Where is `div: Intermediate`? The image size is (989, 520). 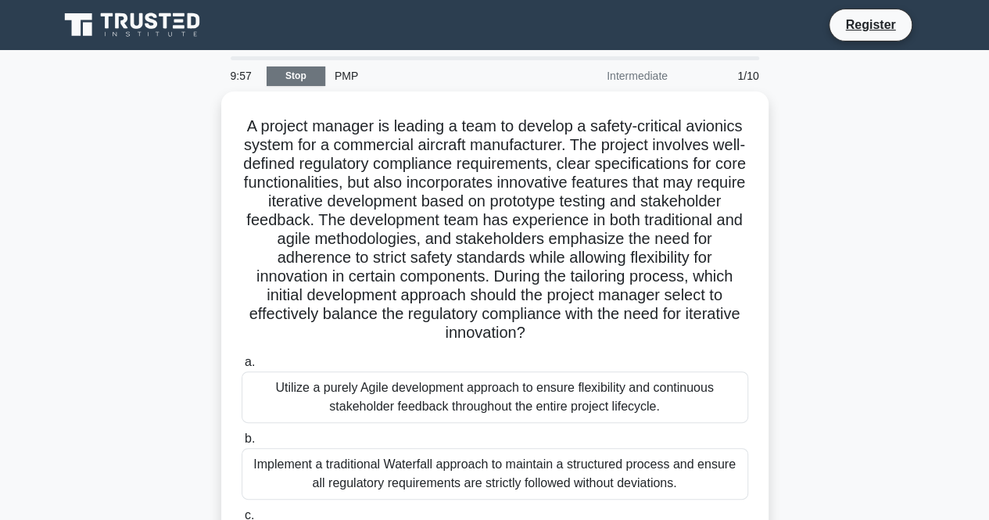 div: Intermediate is located at coordinates (608, 76).